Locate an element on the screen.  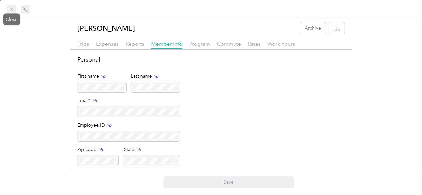
span: Program is located at coordinates (200, 44).